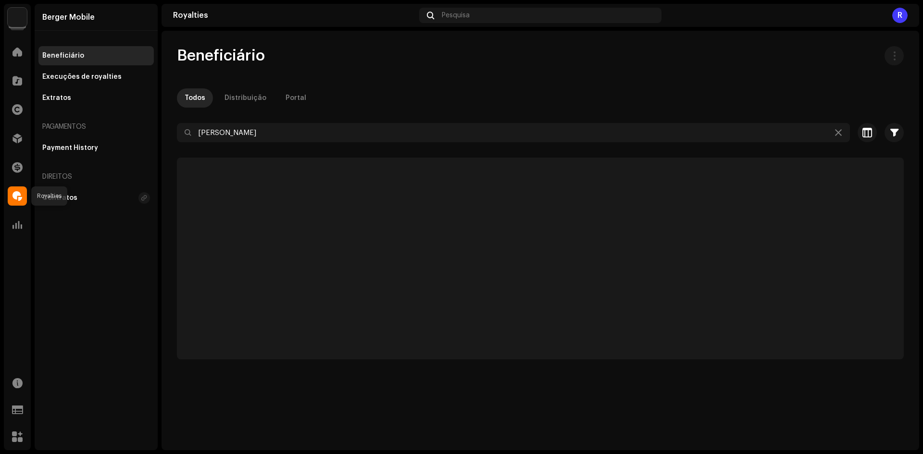 The height and width of the screenshot is (454, 923). Describe the element at coordinates (60, 198) in the screenshot. I see `div: Contratos` at that location.